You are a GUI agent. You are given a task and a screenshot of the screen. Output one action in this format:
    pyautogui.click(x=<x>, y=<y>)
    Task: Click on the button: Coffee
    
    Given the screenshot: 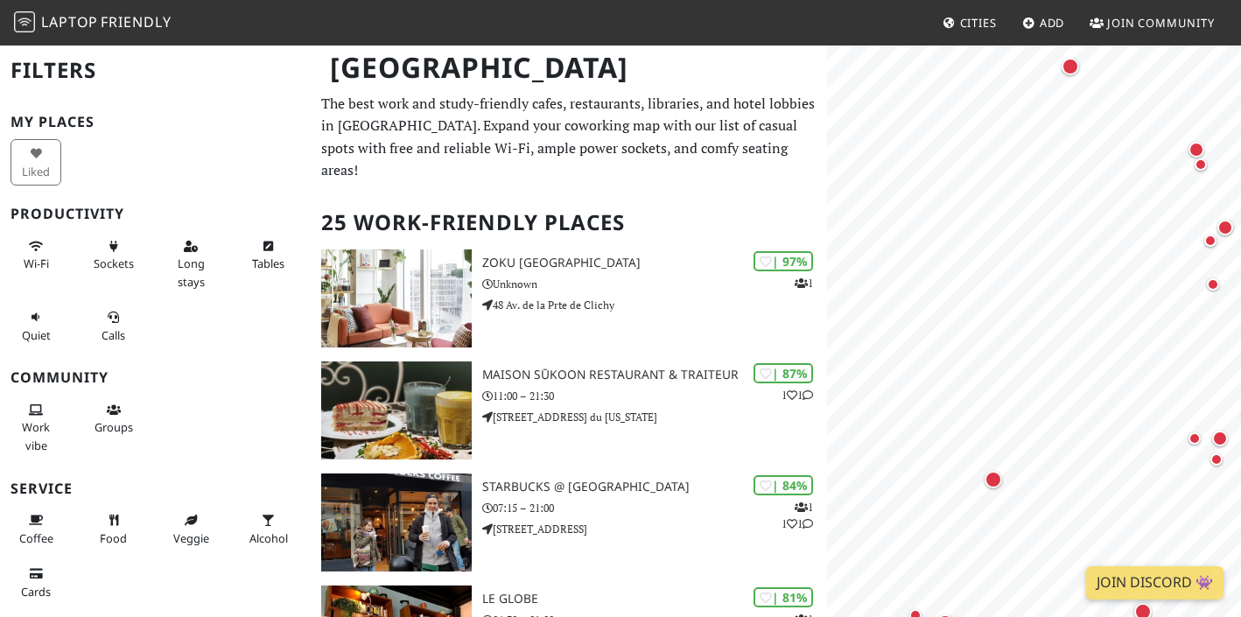 What is the action you would take?
    pyautogui.click(x=36, y=529)
    